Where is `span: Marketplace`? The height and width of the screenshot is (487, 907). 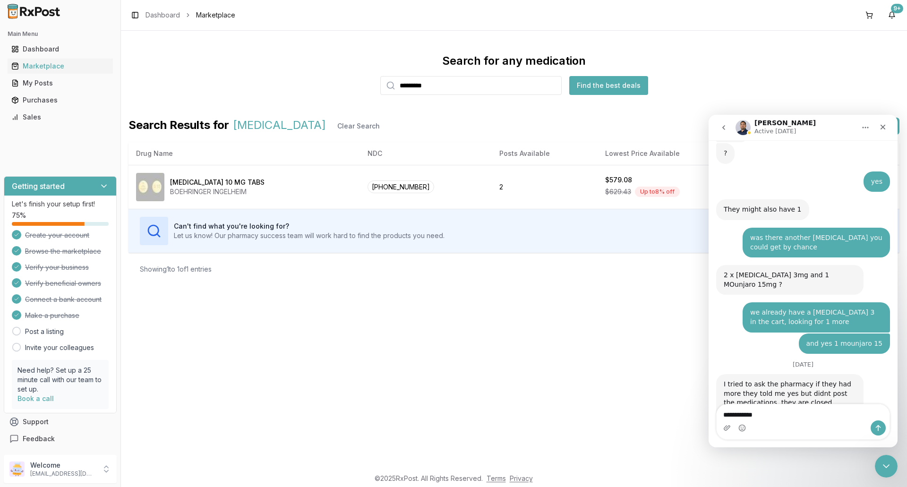
span: Marketplace is located at coordinates (215, 15).